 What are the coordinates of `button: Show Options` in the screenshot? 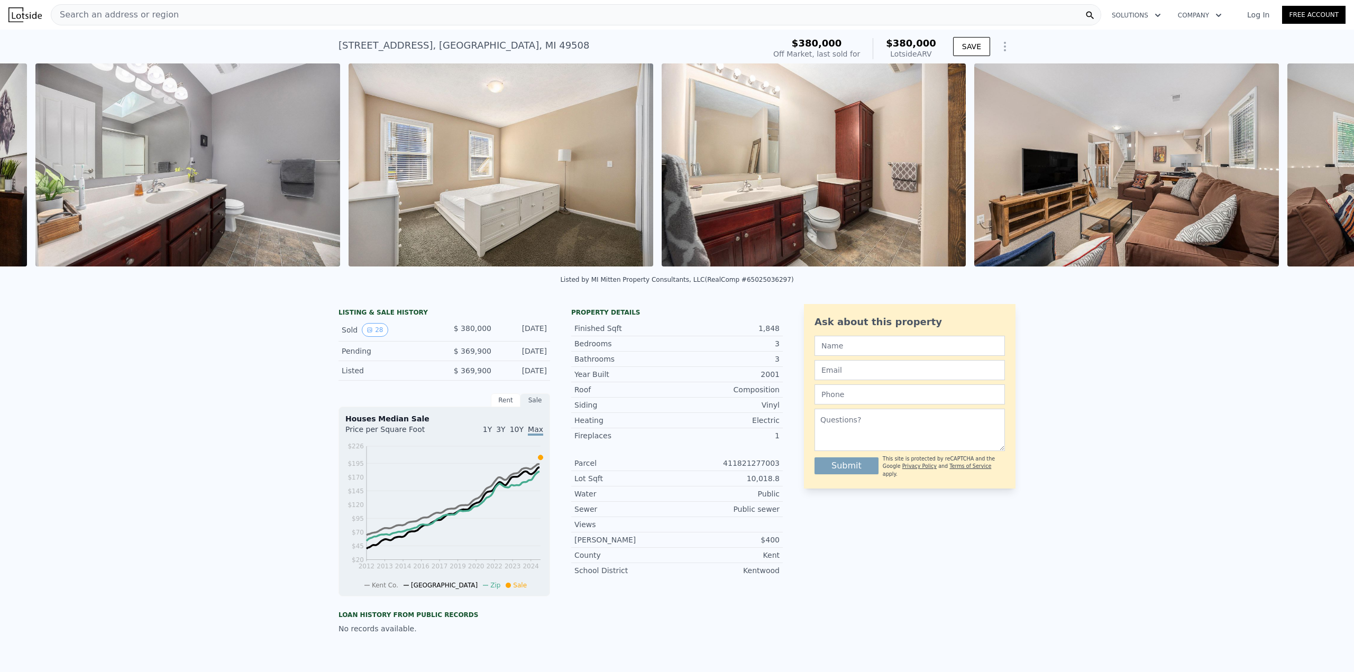 It's located at (1005, 47).